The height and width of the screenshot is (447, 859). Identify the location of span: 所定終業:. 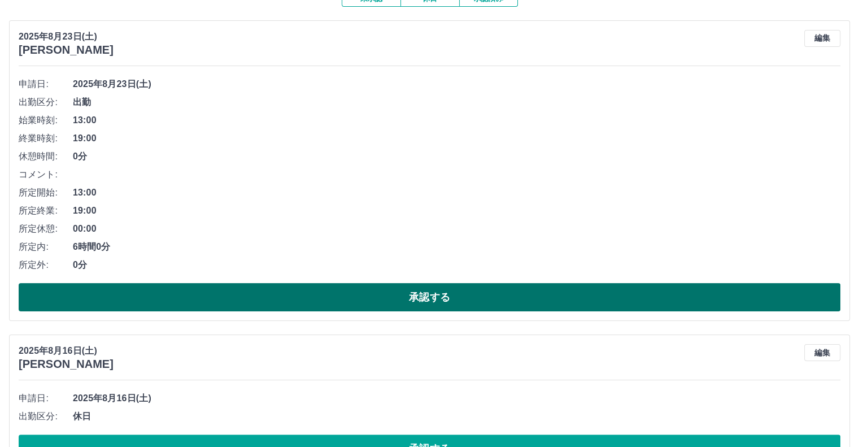
(46, 211).